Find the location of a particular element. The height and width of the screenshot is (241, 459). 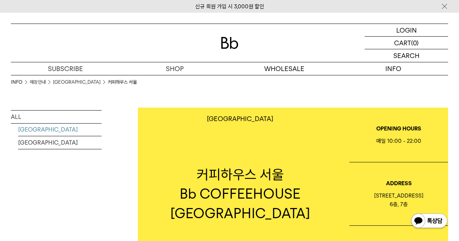

p: ADDRESS is located at coordinates (399, 184).